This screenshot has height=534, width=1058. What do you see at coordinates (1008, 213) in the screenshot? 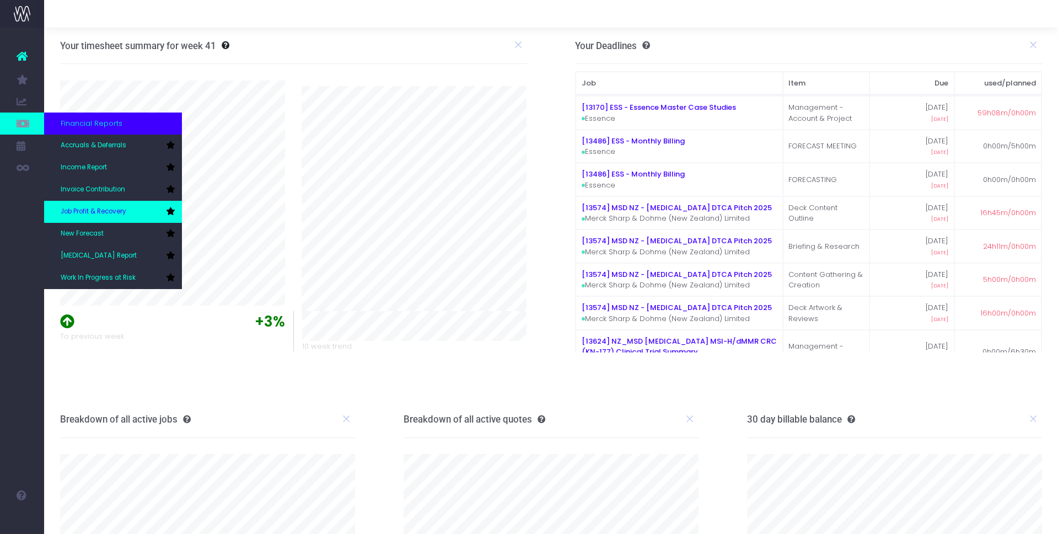
I see `span: 16h45m/0h00m` at bounding box center [1008, 213].